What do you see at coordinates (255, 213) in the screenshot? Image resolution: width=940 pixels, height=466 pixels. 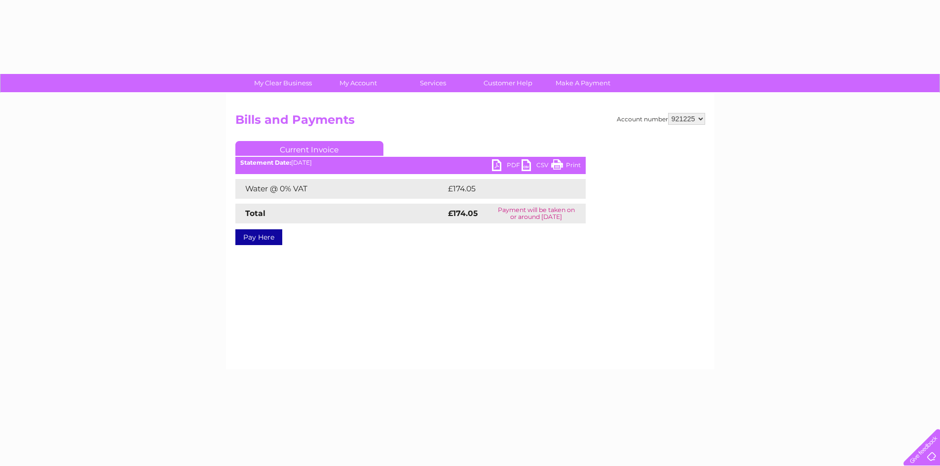 I see `strong: Total` at bounding box center [255, 213].